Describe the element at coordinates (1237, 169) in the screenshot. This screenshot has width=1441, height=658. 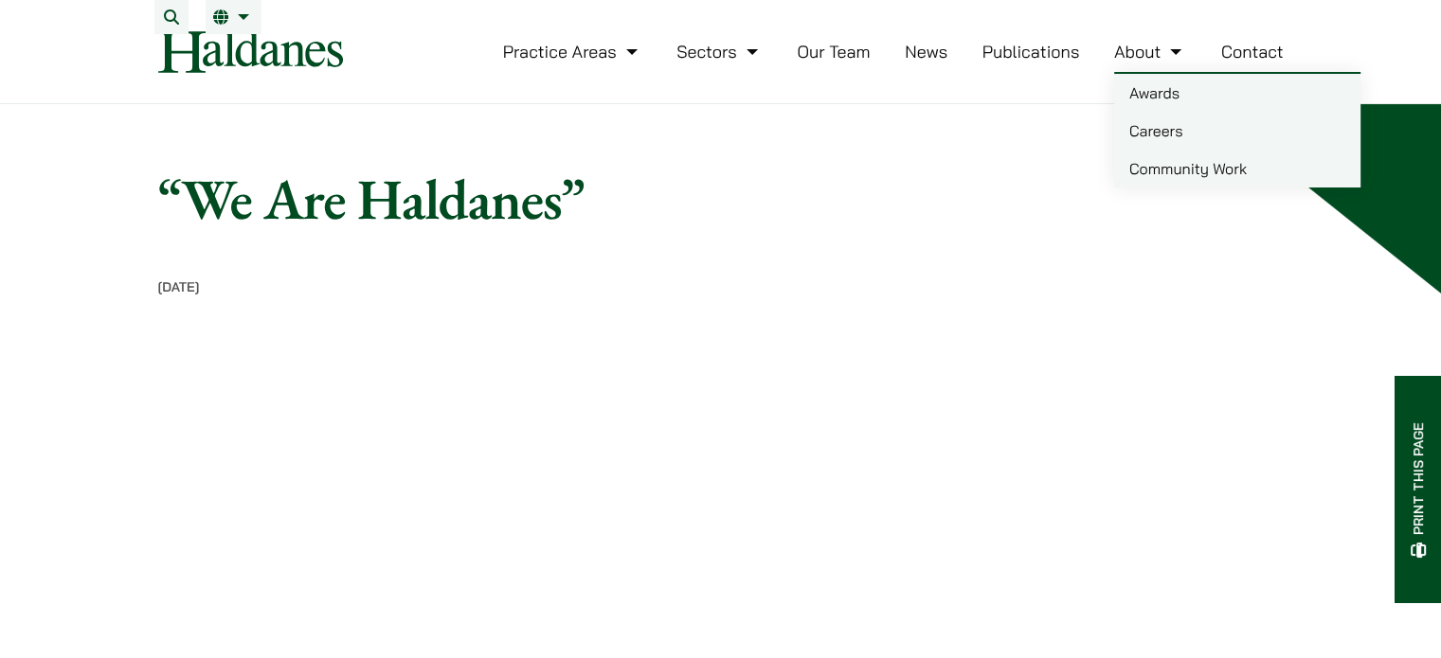
I see `a: Community Work` at that location.